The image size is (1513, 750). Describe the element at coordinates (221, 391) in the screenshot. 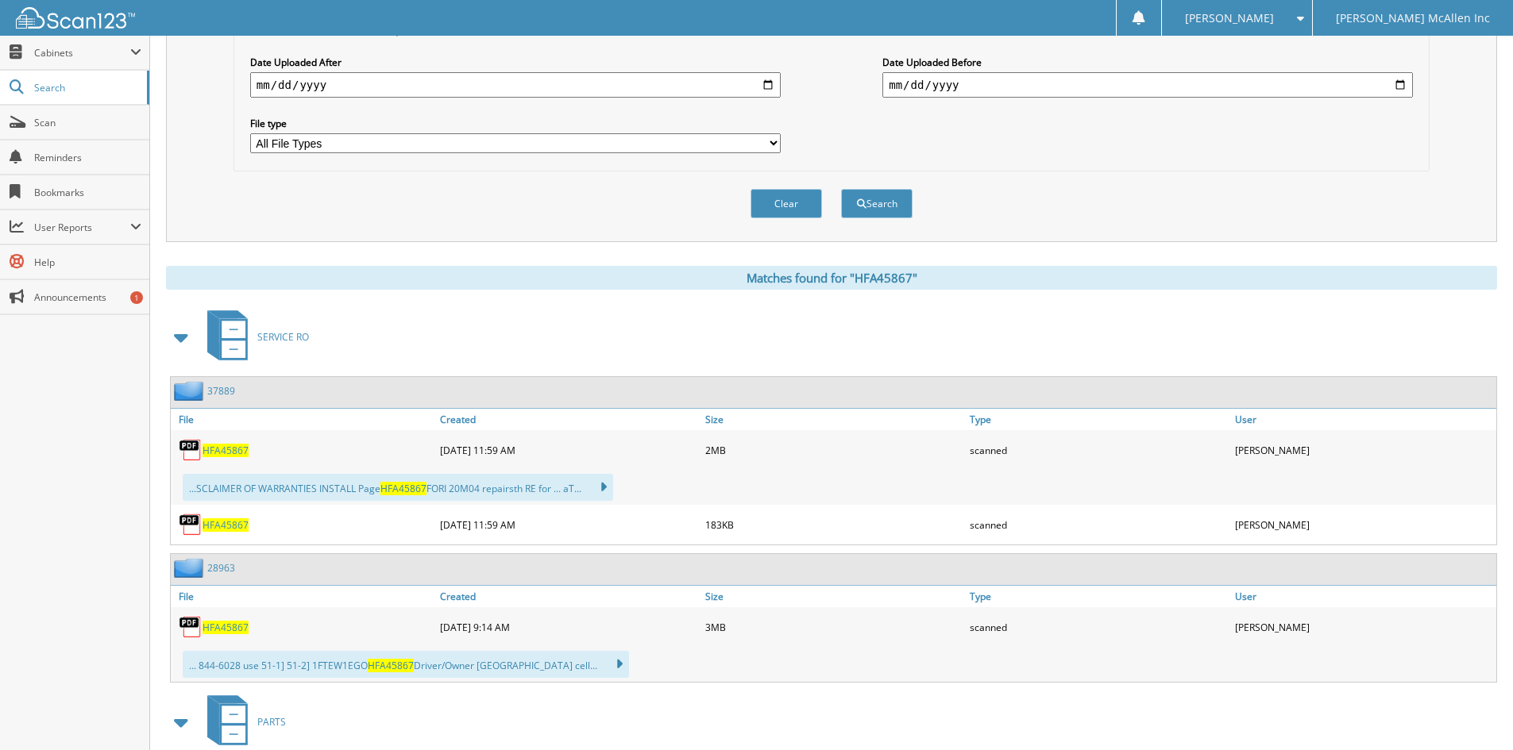

I see `a: 37889` at that location.